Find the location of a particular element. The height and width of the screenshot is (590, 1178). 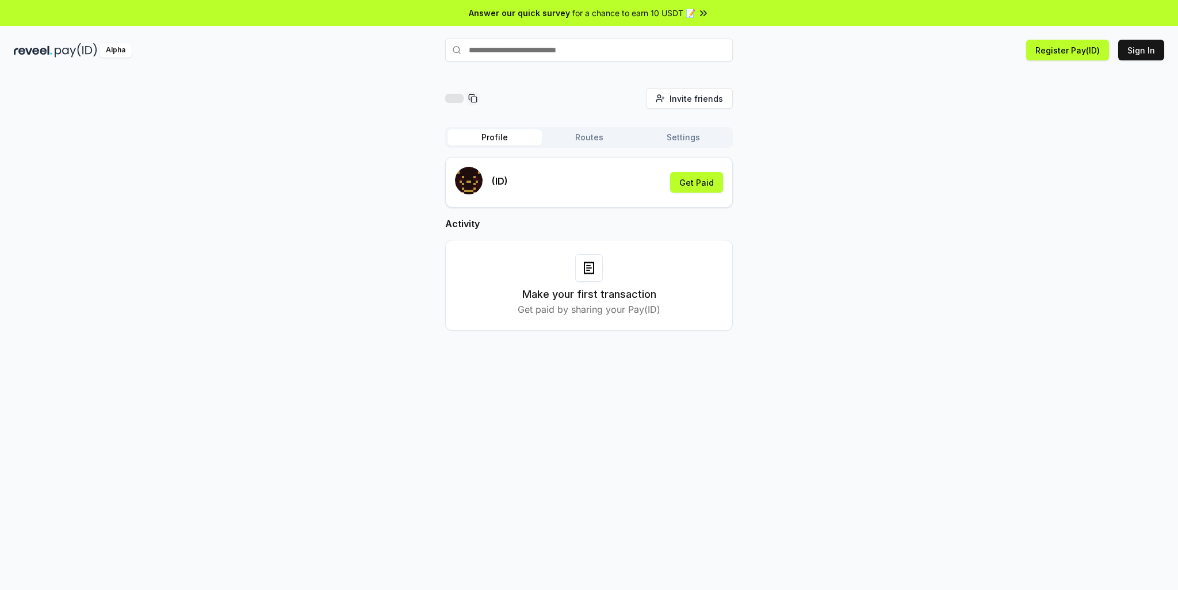

button: Profile is located at coordinates (494, 137).